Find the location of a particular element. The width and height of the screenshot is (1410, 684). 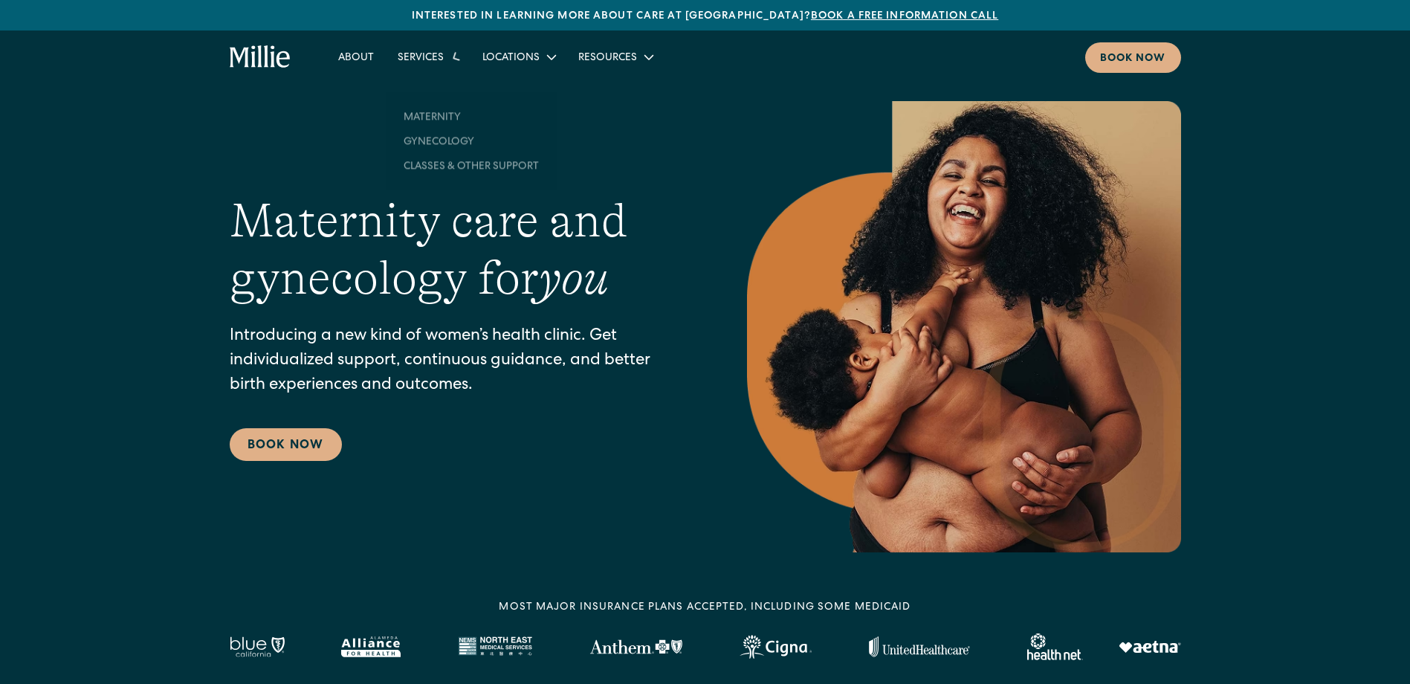

div: MOST MAJOR INSURANCE PLANS ACCEPTED, INCLUDING some MEDICAID is located at coordinates (705, 607).